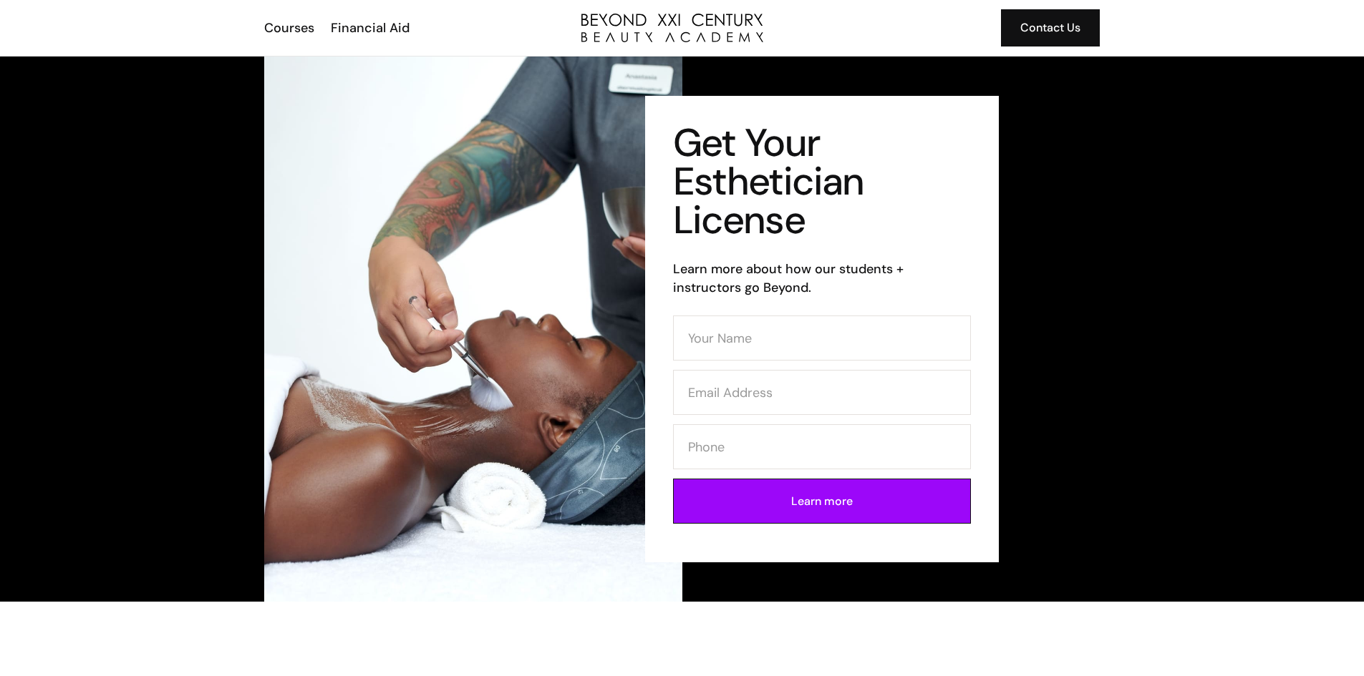  What do you see at coordinates (1050, 28) in the screenshot?
I see `div: Contact Us` at bounding box center [1050, 28].